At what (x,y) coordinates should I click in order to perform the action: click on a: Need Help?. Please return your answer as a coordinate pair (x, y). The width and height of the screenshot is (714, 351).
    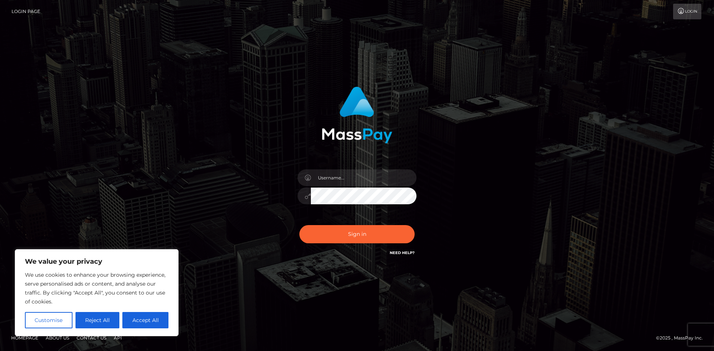
    Looking at the image, I should click on (402, 253).